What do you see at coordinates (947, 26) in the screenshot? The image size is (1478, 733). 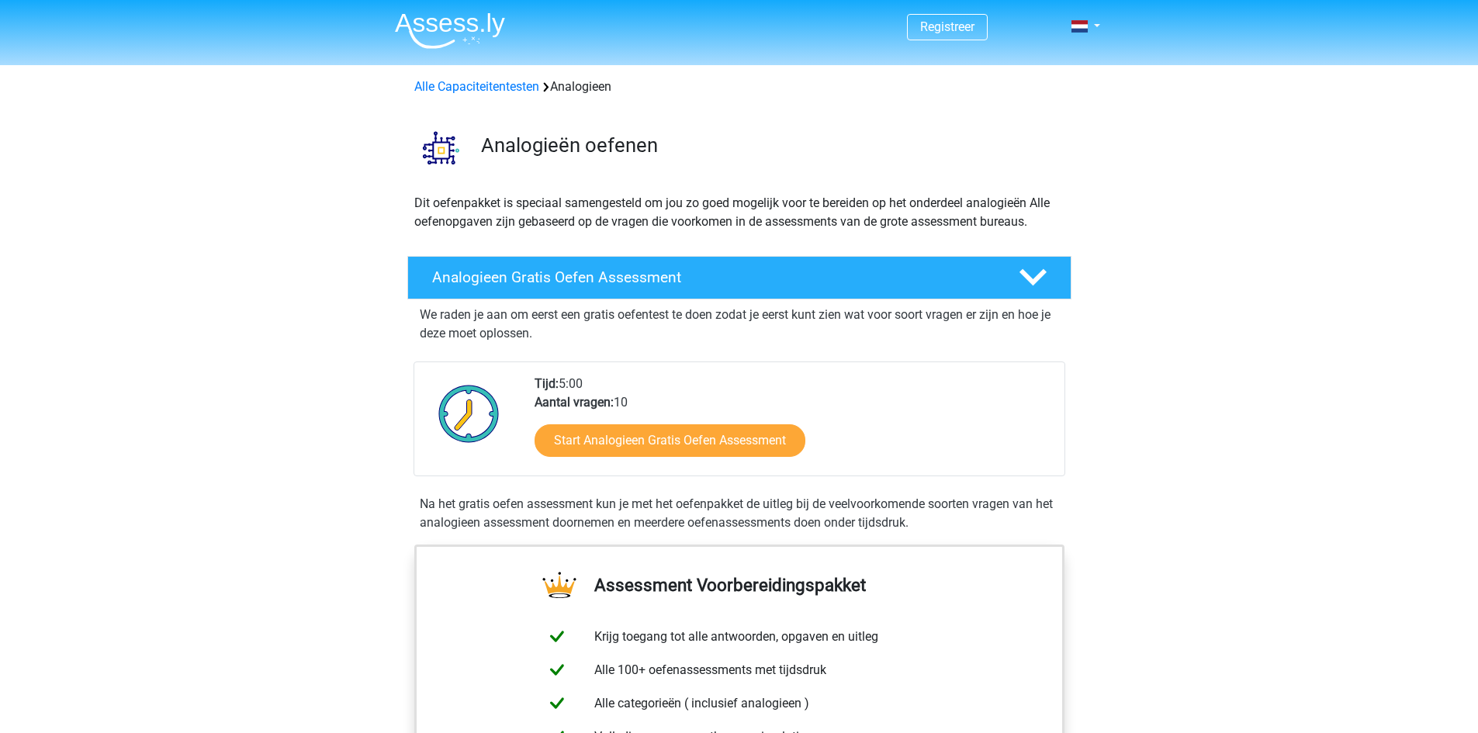 I see `a: Registreer` at bounding box center [947, 26].